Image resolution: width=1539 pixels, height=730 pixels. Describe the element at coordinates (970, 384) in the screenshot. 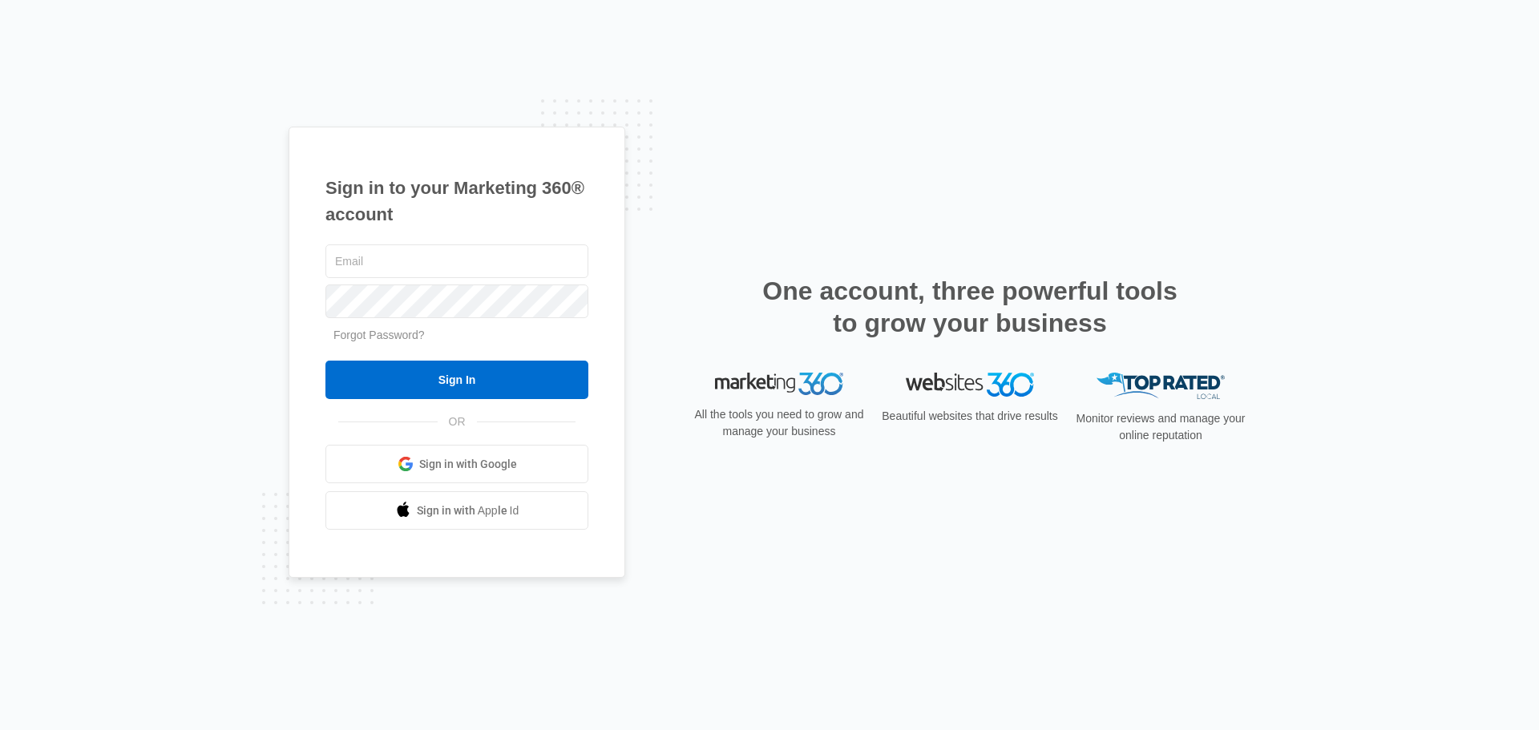

I see `img: Websites 360` at that location.